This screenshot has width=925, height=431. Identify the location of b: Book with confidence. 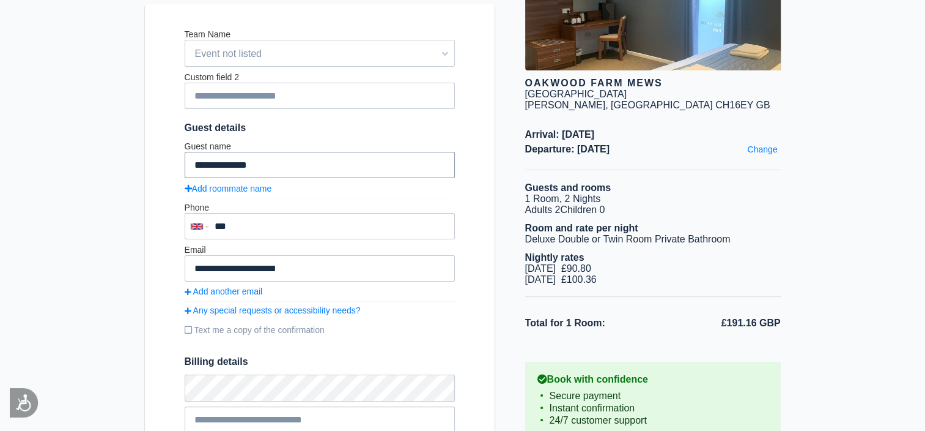
(653, 379).